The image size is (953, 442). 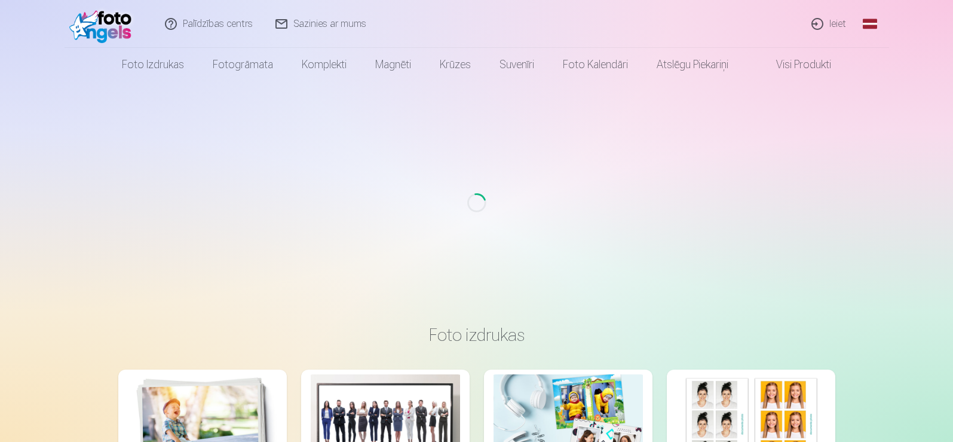 What do you see at coordinates (692, 65) in the screenshot?
I see `a: Atslēgu piekariņi` at bounding box center [692, 65].